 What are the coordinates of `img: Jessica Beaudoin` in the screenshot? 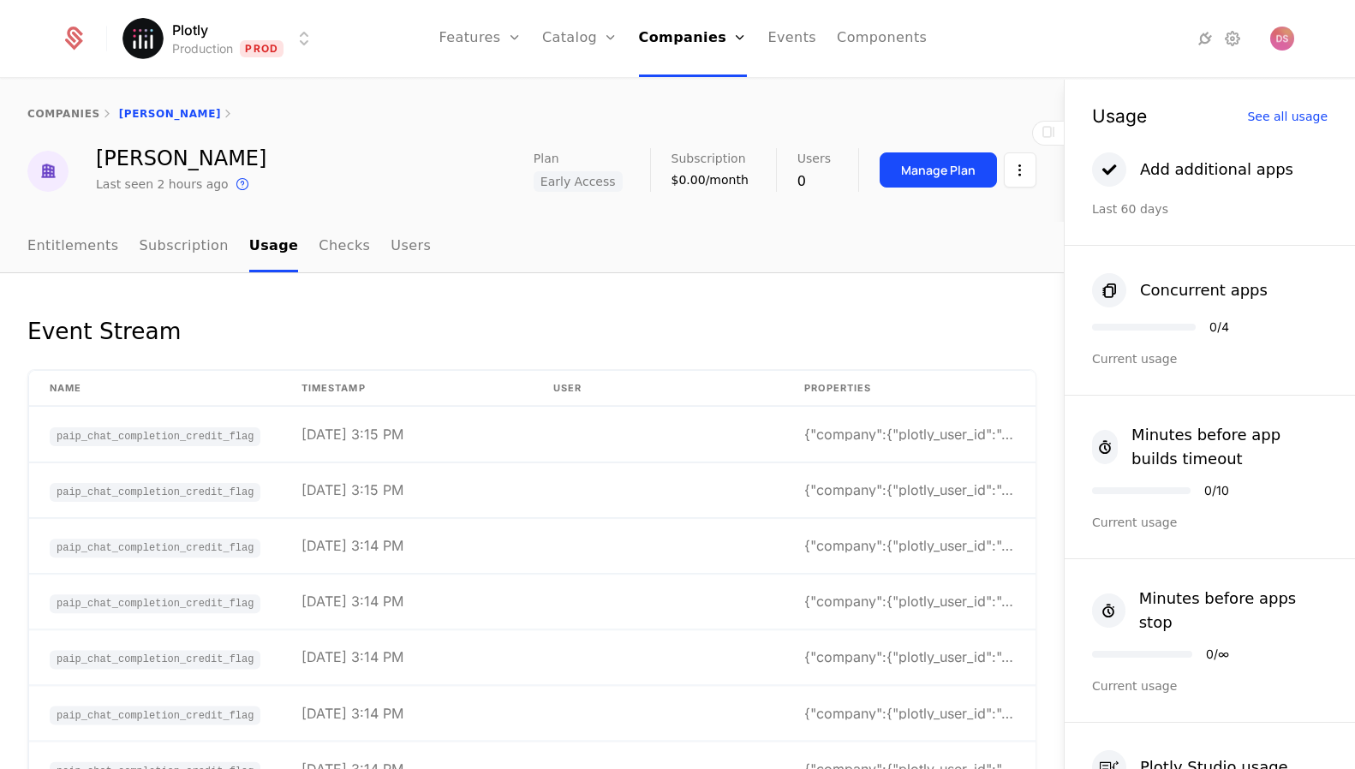 It's located at (48, 171).